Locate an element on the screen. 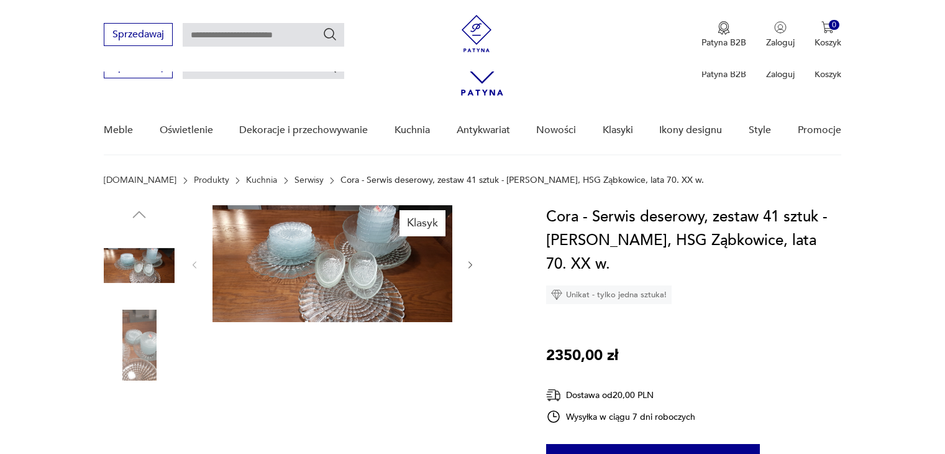  img: Ikona diamentu is located at coordinates (557, 295).